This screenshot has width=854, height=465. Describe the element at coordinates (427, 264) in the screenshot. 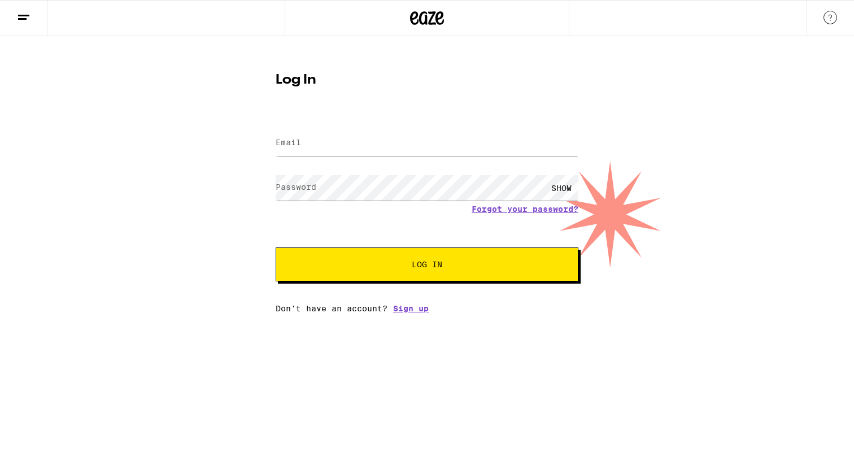

I see `span: Log In` at that location.